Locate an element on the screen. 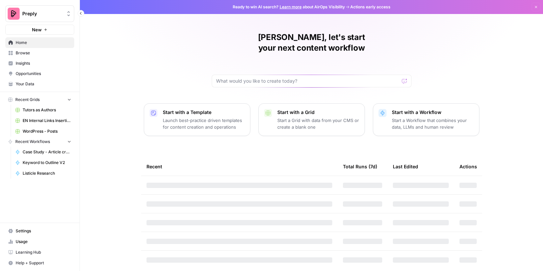 The height and width of the screenshot is (271, 543). span: Help + Support is located at coordinates (43, 263).